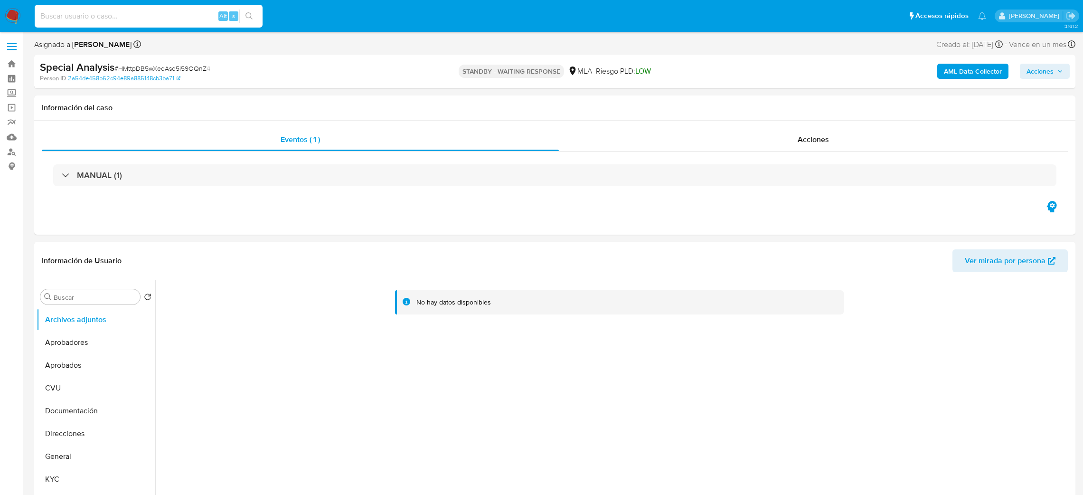  What do you see at coordinates (1044, 71) in the screenshot?
I see `button: Acciones` at bounding box center [1044, 71].